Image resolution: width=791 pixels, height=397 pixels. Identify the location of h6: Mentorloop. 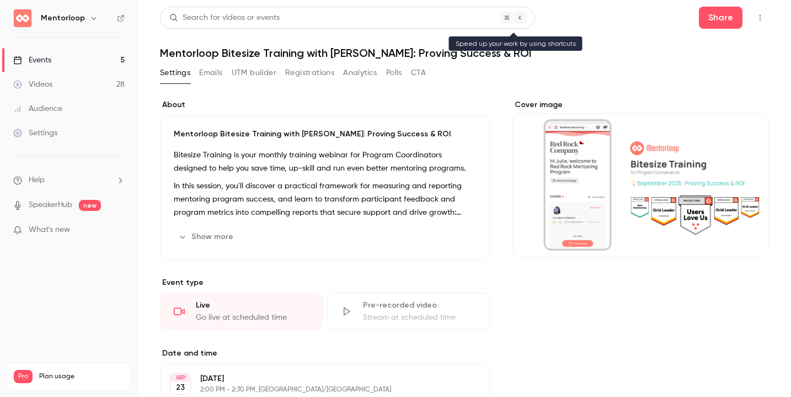
(63, 18).